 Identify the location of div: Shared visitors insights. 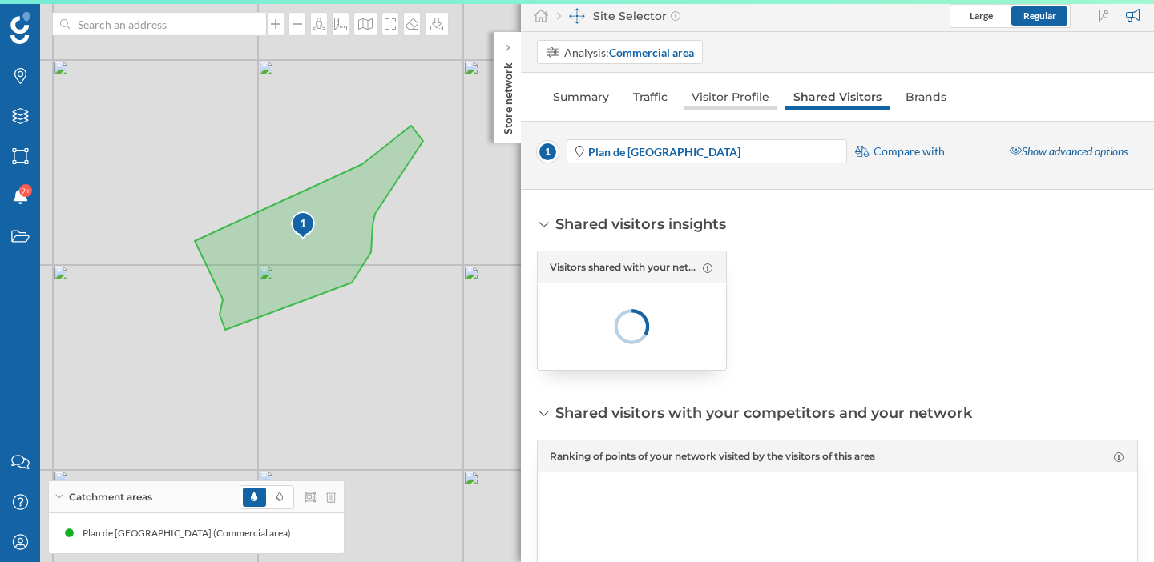
(640, 224).